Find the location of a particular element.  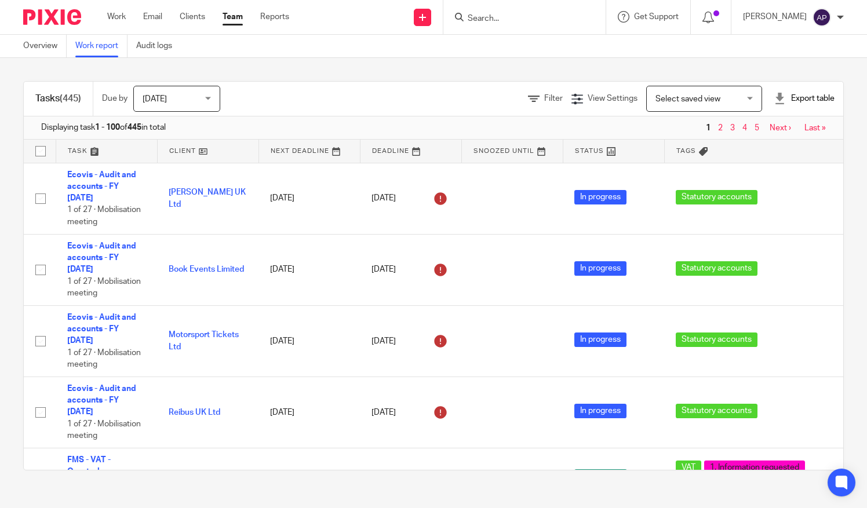

b: 1 - 100 is located at coordinates (107, 128).